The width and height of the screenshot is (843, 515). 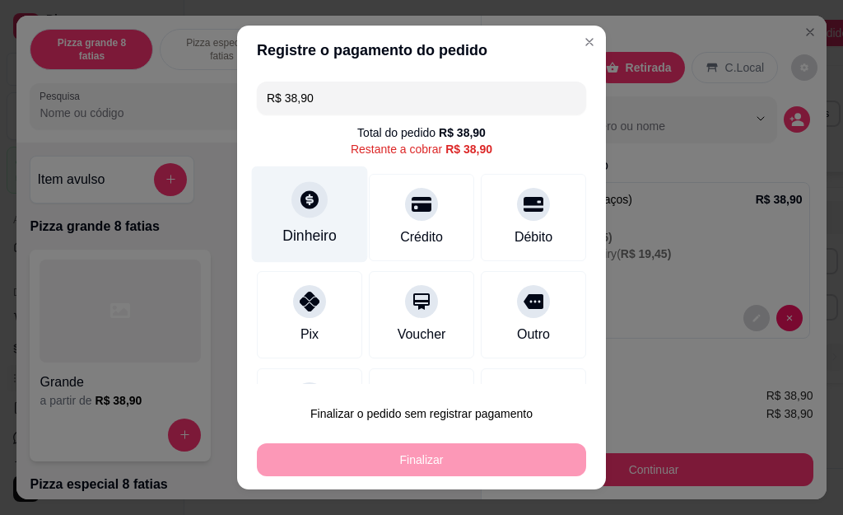 What do you see at coordinates (422, 334) in the screenshot?
I see `div: Voucher` at bounding box center [422, 334].